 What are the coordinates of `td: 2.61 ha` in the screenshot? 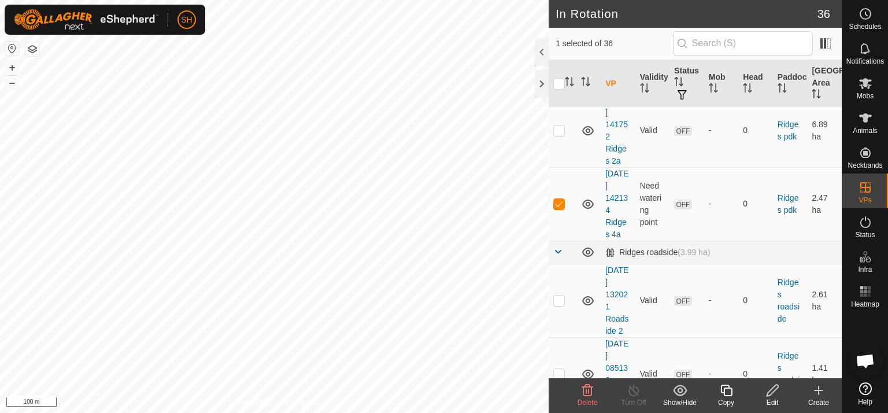 It's located at (825, 300).